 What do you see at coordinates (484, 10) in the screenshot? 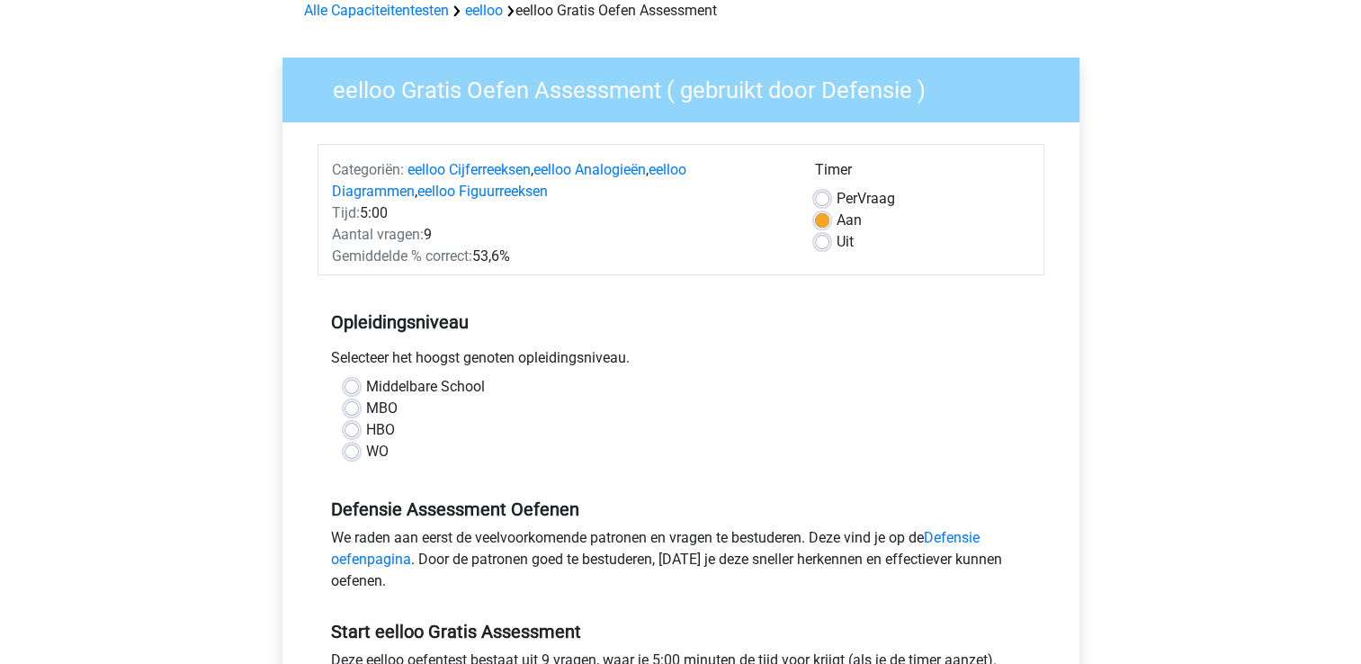
I see `a: eelloo` at bounding box center [484, 10].